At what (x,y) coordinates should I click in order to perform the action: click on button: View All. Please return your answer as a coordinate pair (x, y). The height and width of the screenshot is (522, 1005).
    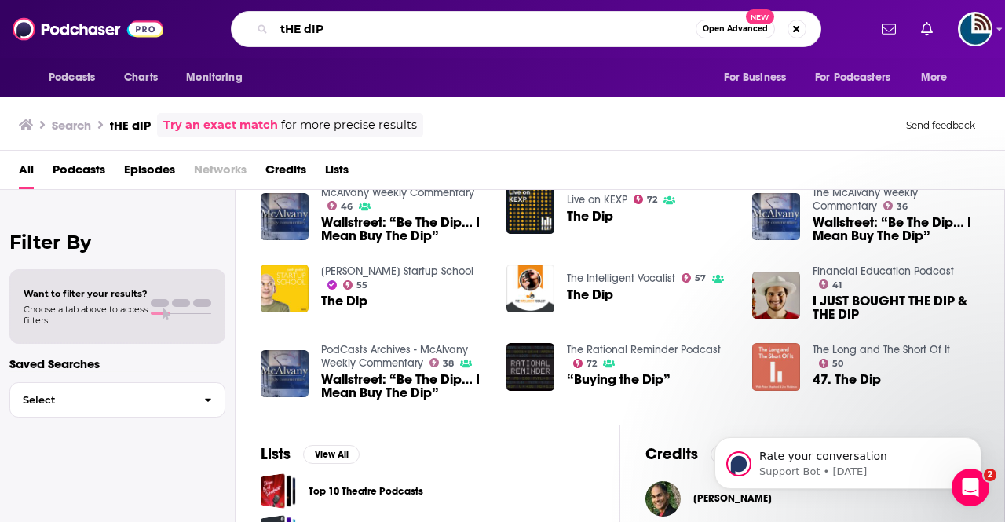
    Looking at the image, I should click on (331, 454).